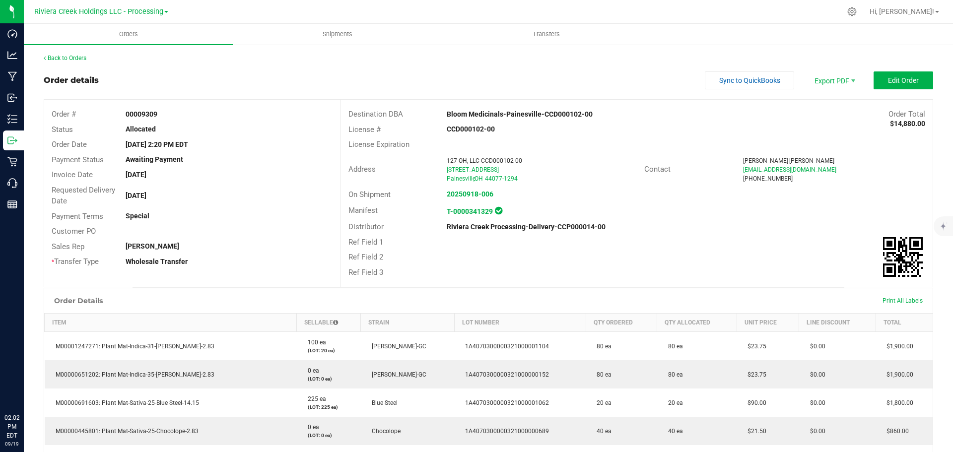 This screenshot has height=452, width=953. What do you see at coordinates (311, 427) in the screenshot?
I see `span: 0 ea` at bounding box center [311, 427].